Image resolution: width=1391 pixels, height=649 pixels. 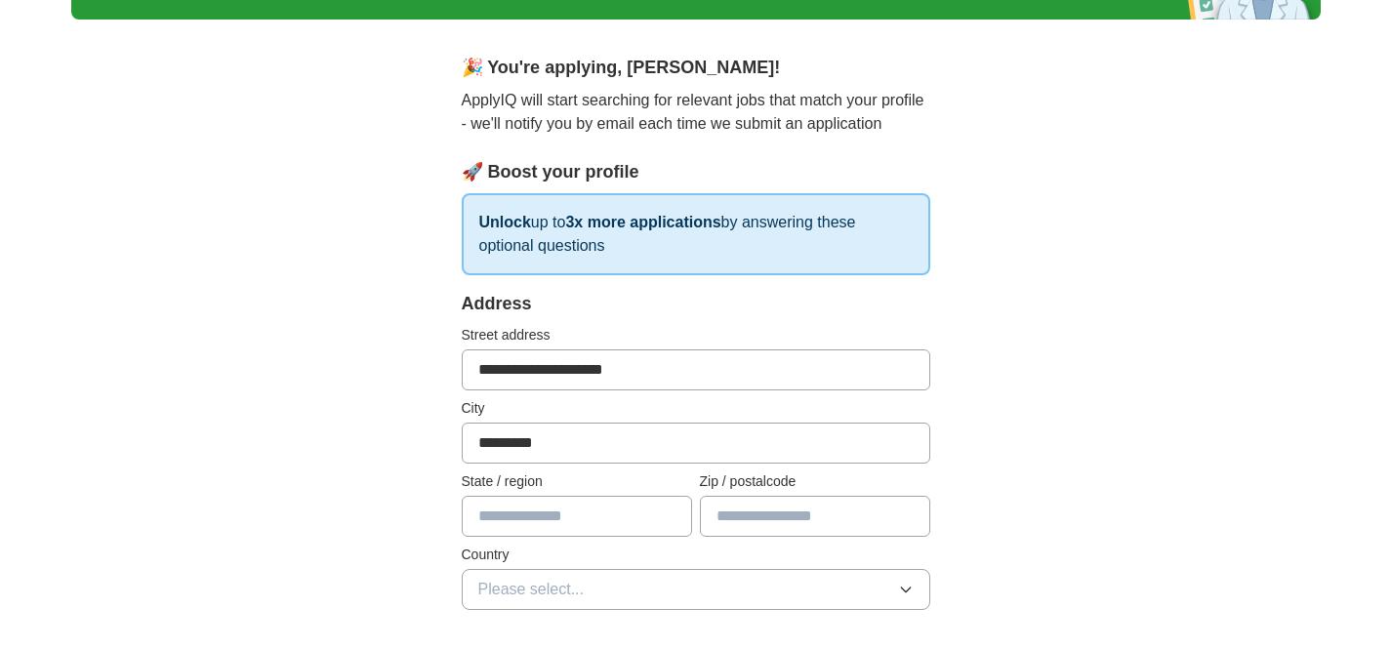 What do you see at coordinates (696, 589) in the screenshot?
I see `button: Please select...` at bounding box center [696, 589].